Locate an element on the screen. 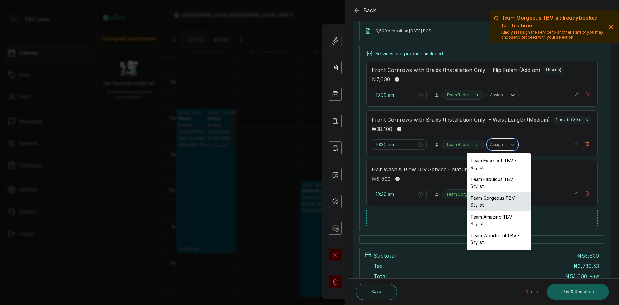 This screenshot has height=305, width=619. p: Hair Wash & Blow Dry Service - Natural hair is located at coordinates (427, 169).